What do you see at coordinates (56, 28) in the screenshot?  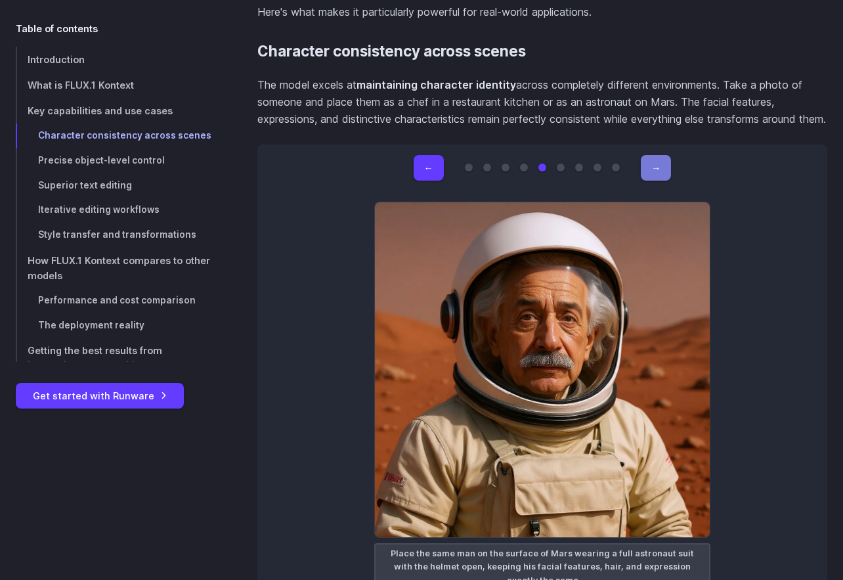 I see `span: Table of contents` at bounding box center [56, 28].